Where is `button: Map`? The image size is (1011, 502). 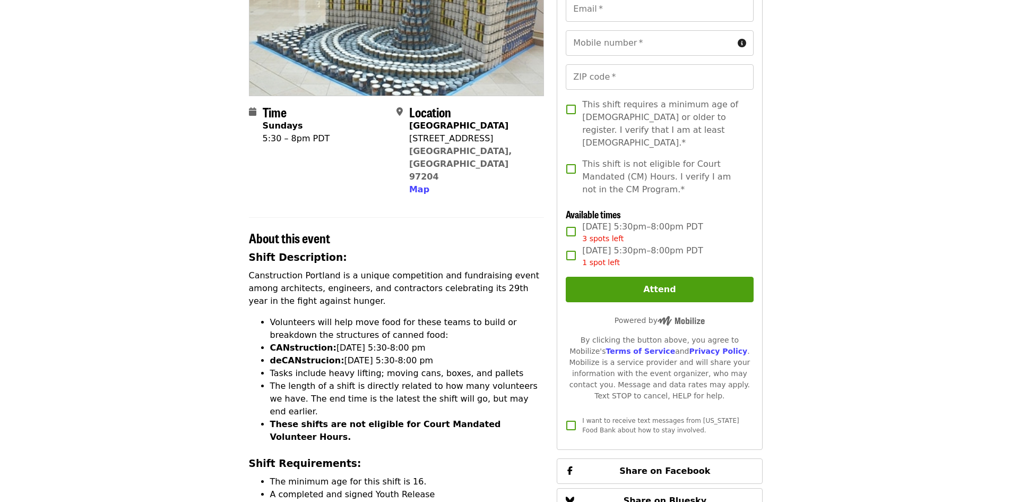 button: Map is located at coordinates (419, 190).